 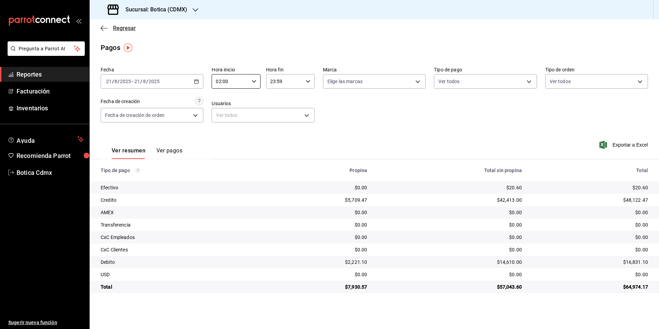 I want to click on div: AMEX, so click(x=181, y=212).